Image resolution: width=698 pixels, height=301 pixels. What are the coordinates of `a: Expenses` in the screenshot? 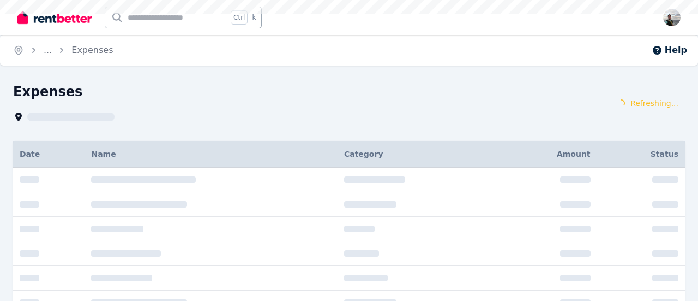 It's located at (92, 50).